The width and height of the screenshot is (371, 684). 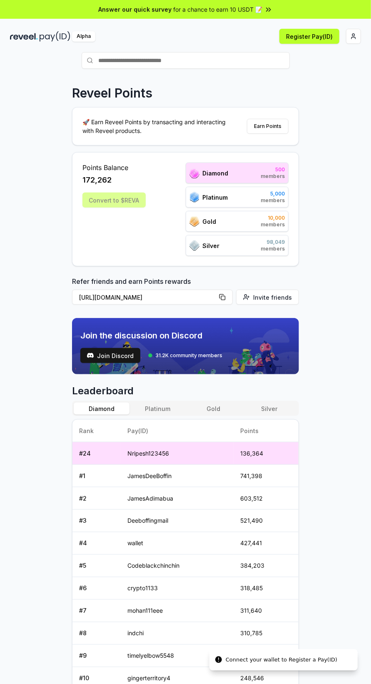 What do you see at coordinates (273, 170) in the screenshot?
I see `span: 500` at bounding box center [273, 170].